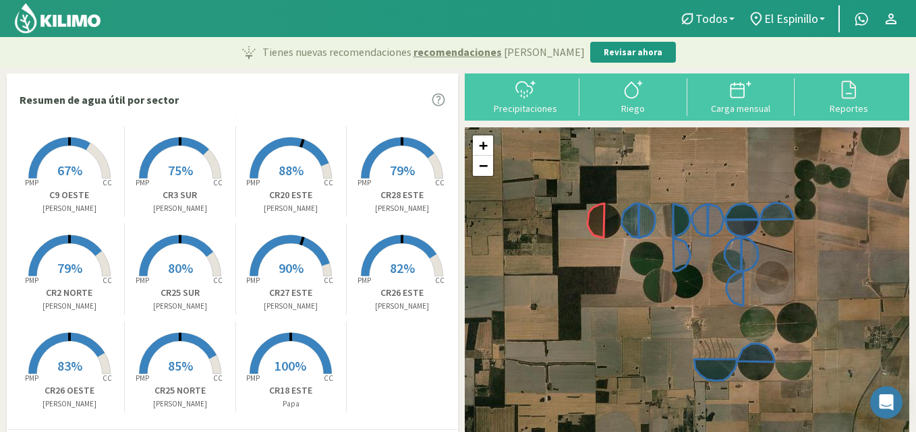 The height and width of the screenshot is (432, 916). Describe the element at coordinates (791, 18) in the screenshot. I see `span: El Espinillo` at that location.